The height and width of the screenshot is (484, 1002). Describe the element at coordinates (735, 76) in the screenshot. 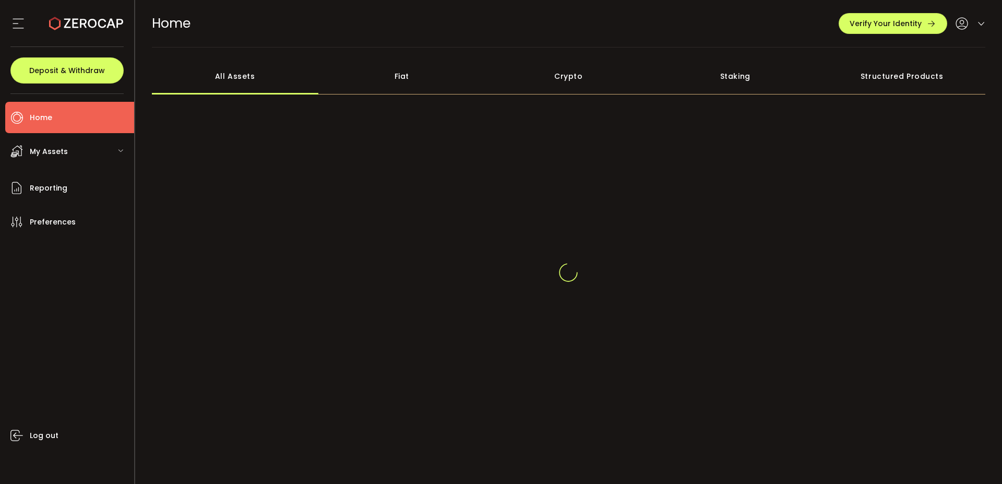

I see `div: Staking` at that location.